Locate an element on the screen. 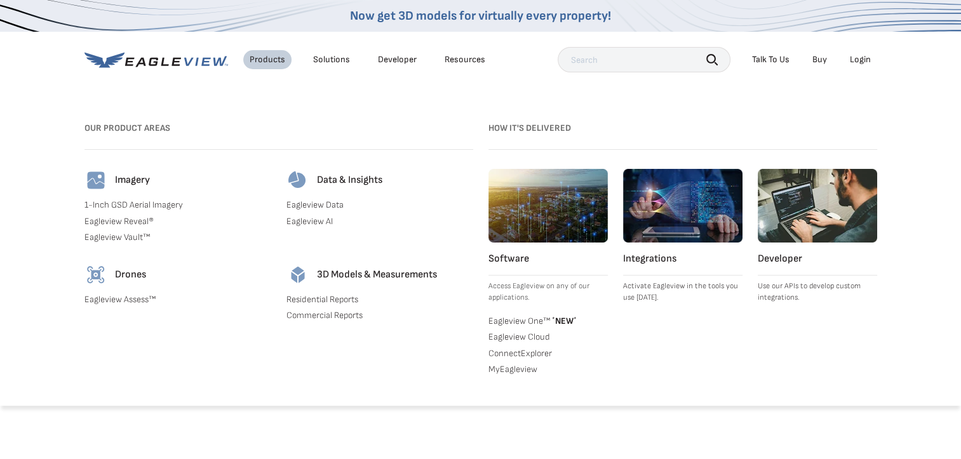  img: developer.webp is located at coordinates (818, 206).